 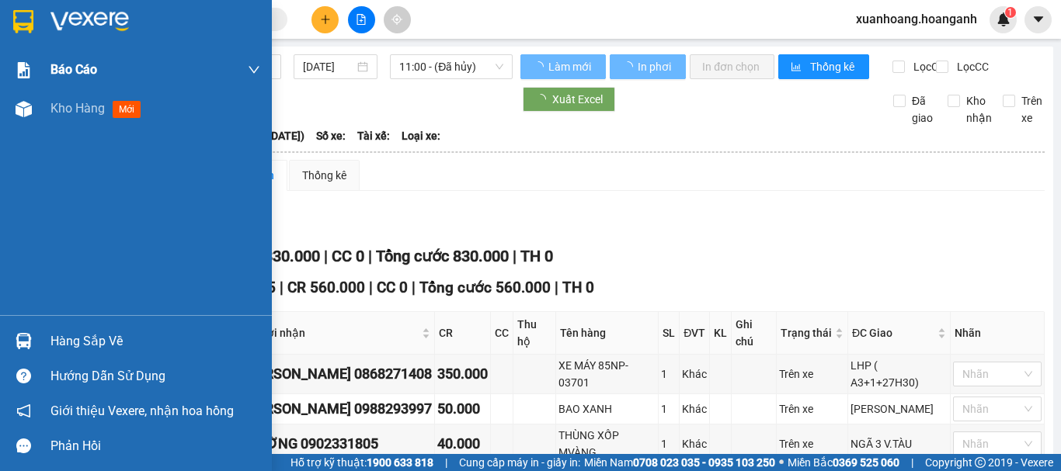 What do you see at coordinates (331, 136) in the screenshot?
I see `span: Số xe:` at bounding box center [331, 136].